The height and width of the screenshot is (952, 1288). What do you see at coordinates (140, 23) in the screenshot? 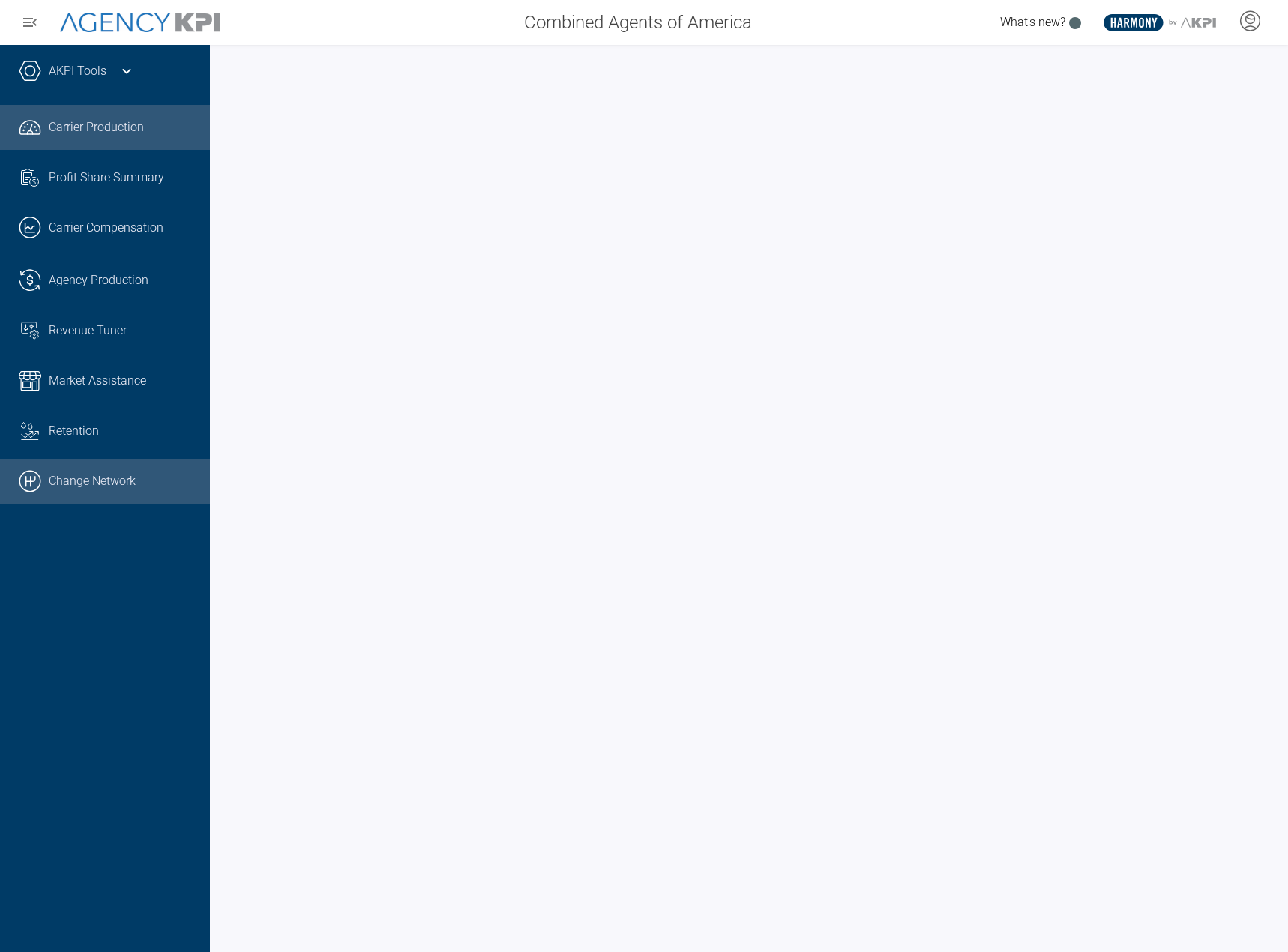
I see `img: AgencyKPI` at bounding box center [140, 23].